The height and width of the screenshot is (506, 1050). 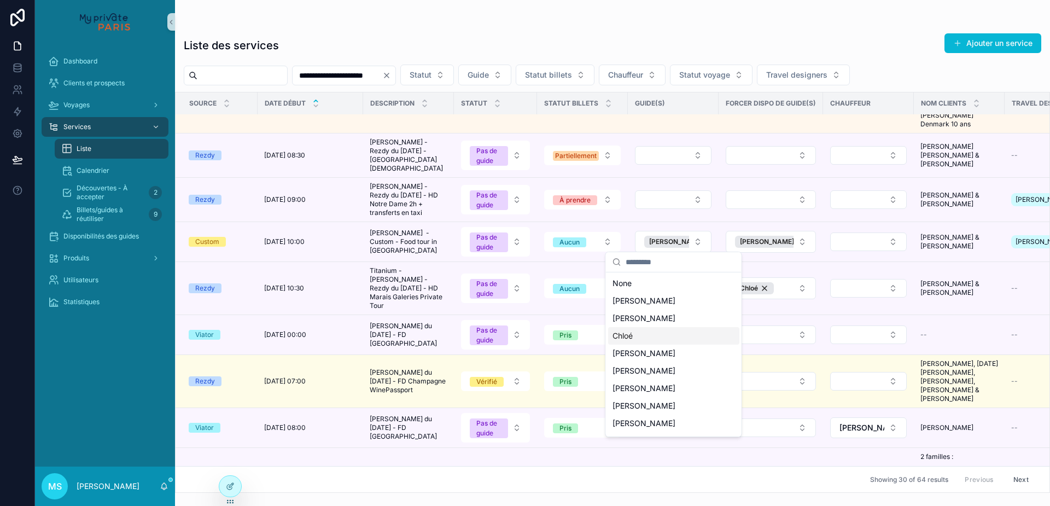 I want to click on span: Guide, so click(x=478, y=75).